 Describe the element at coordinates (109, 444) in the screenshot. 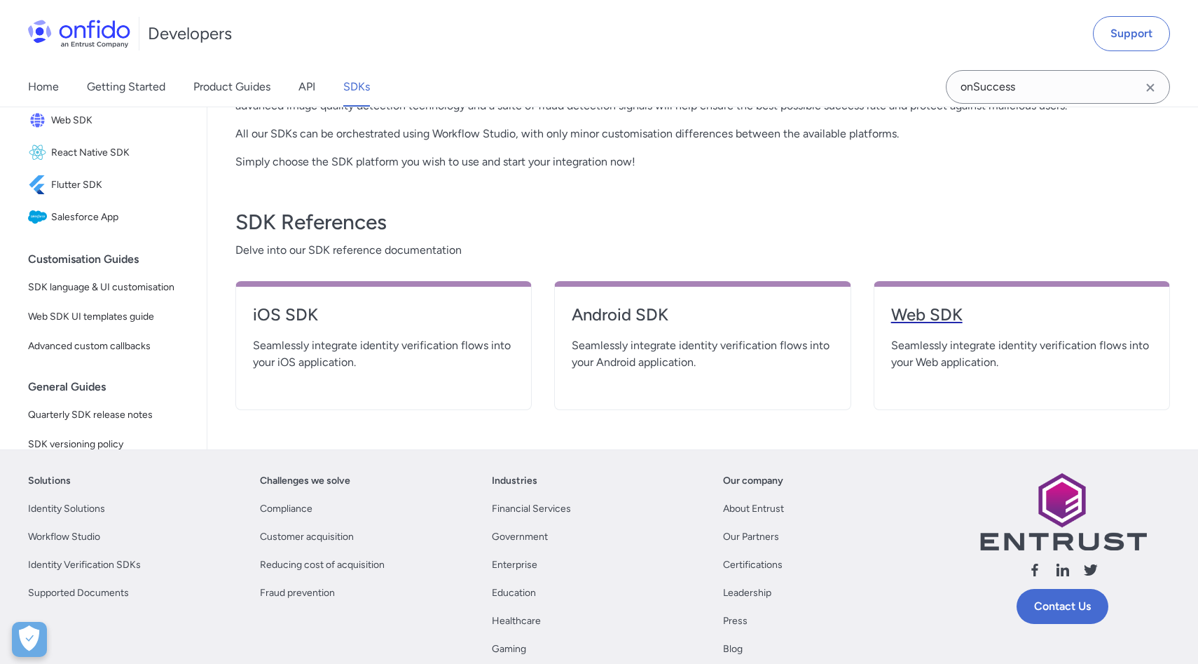

I see `a: SDK versioning policy` at that location.